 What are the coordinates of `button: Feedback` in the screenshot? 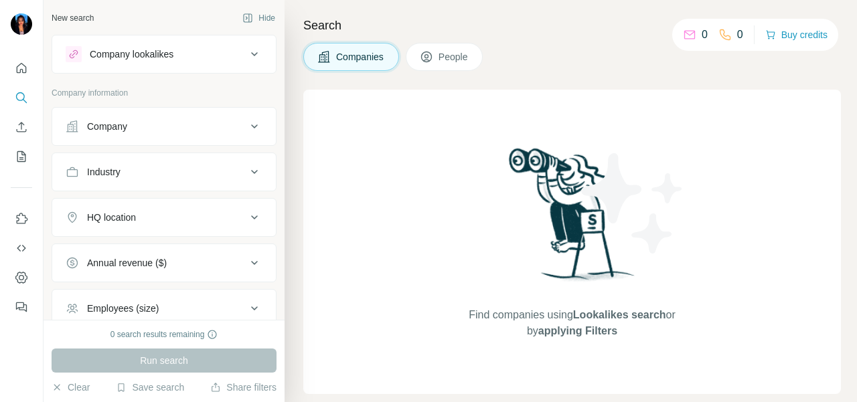 It's located at (21, 307).